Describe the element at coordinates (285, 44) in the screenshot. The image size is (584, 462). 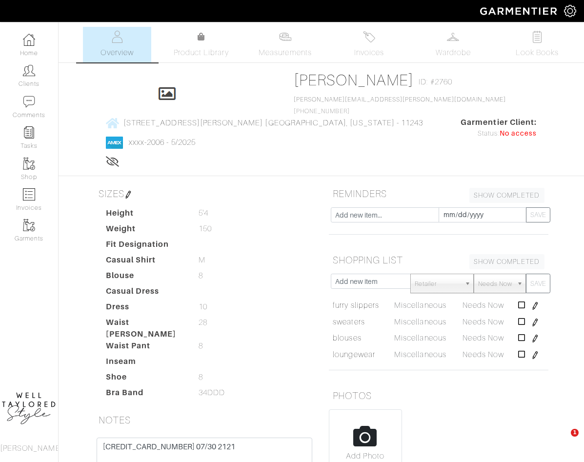
I see `a: Measurements` at that location.